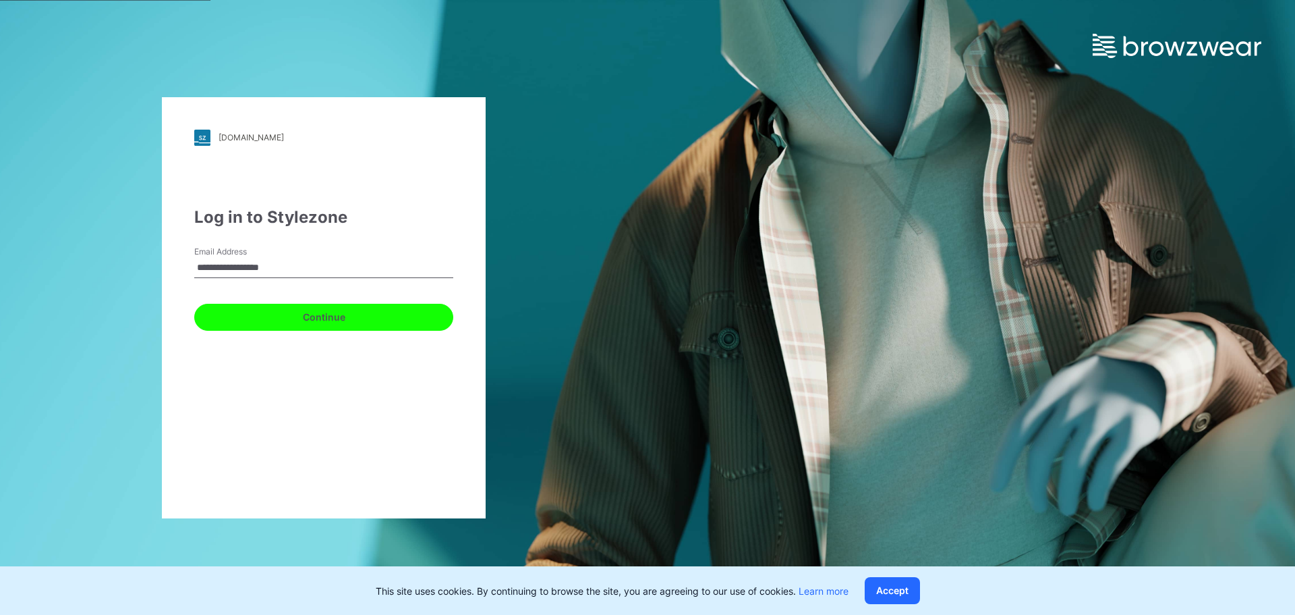 The image size is (1295, 615). Describe the element at coordinates (324, 317) in the screenshot. I see `button: Continue` at that location.